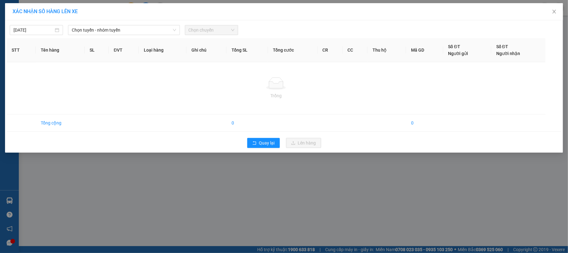  I want to click on span: XÁC NHẬN SỐ HÀNG LÊN XE, so click(45, 11).